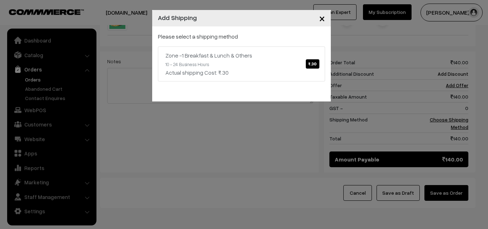 This screenshot has height=229, width=488. Describe the element at coordinates (241, 36) in the screenshot. I see `p: Please select a shipping method` at that location.